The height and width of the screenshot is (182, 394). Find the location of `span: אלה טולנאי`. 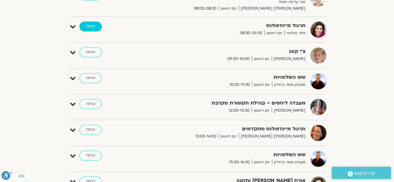

span: אלה טולנאי is located at coordinates (295, 33).